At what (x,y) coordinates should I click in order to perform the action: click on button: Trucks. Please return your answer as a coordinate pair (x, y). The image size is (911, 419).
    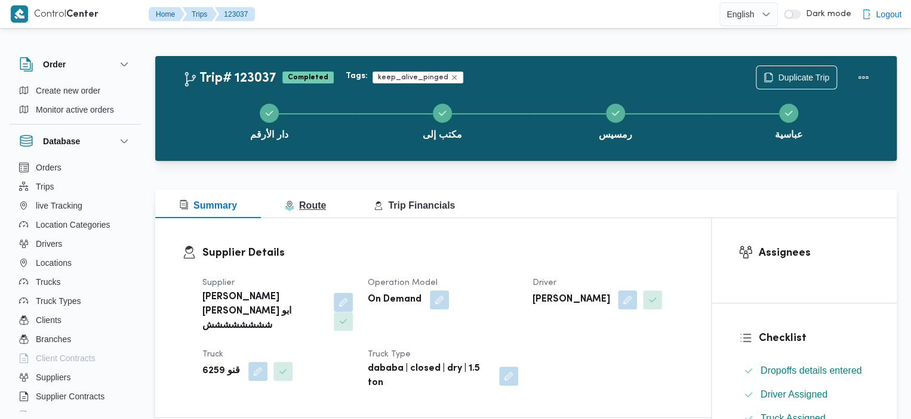
    Looking at the image, I should click on (75, 282).